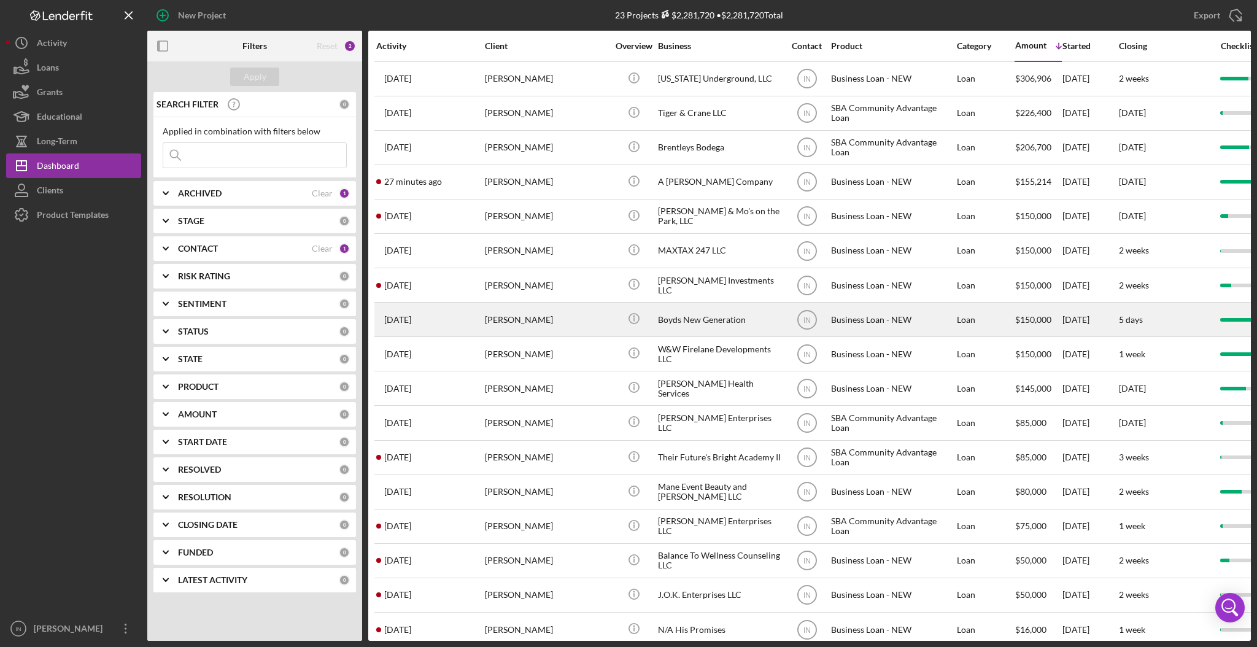  What do you see at coordinates (1131, 319) in the screenshot?
I see `time: 5 days` at bounding box center [1131, 319].